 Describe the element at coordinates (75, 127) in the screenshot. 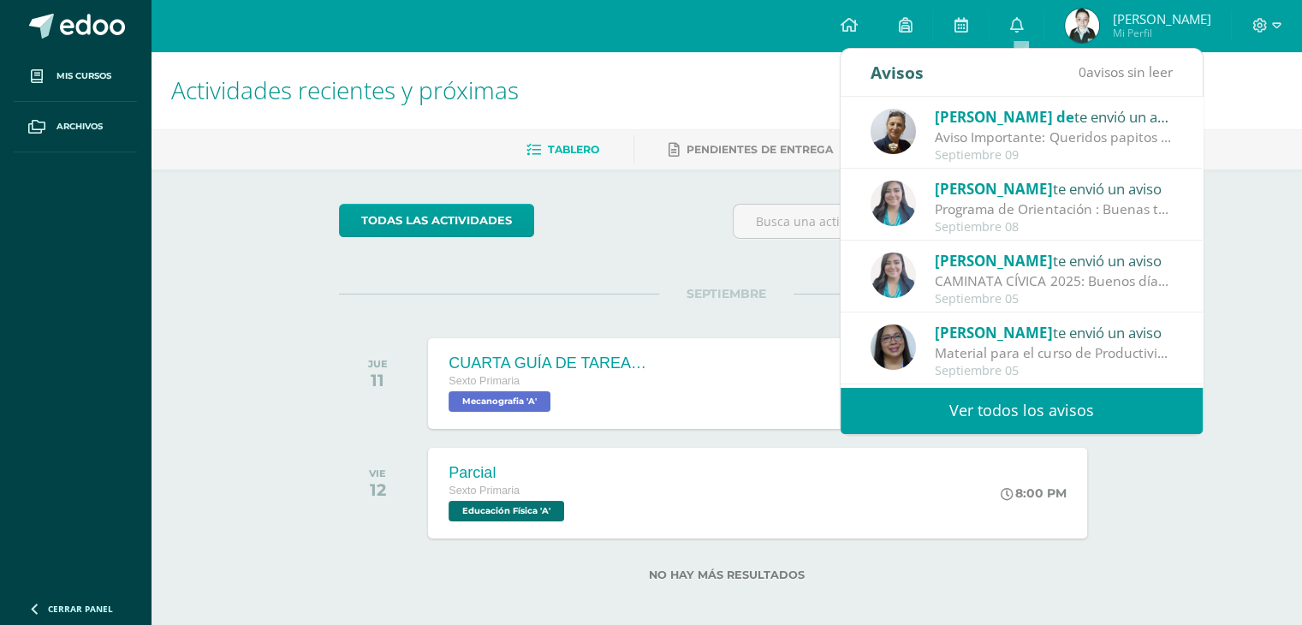

I see `a: Archivos` at that location.